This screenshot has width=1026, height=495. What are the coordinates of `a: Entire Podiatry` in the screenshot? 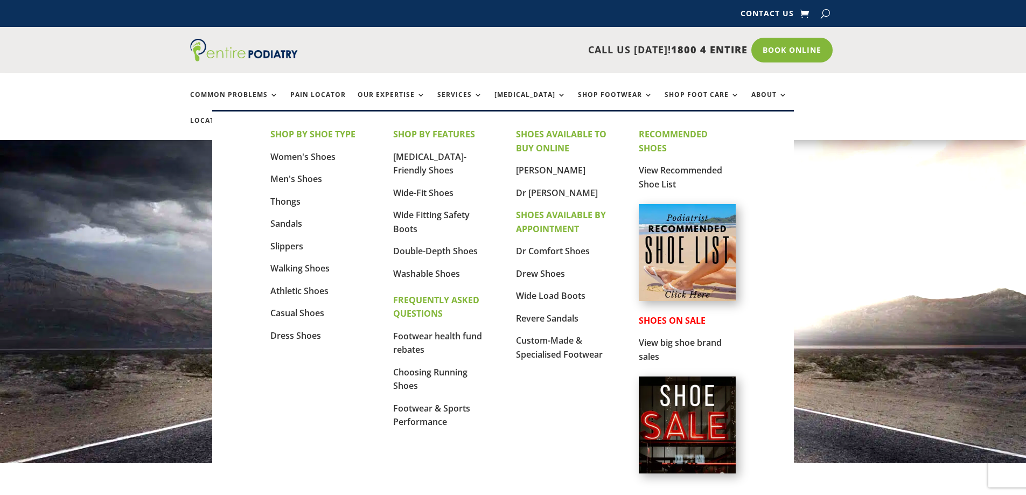 It's located at (244, 58).